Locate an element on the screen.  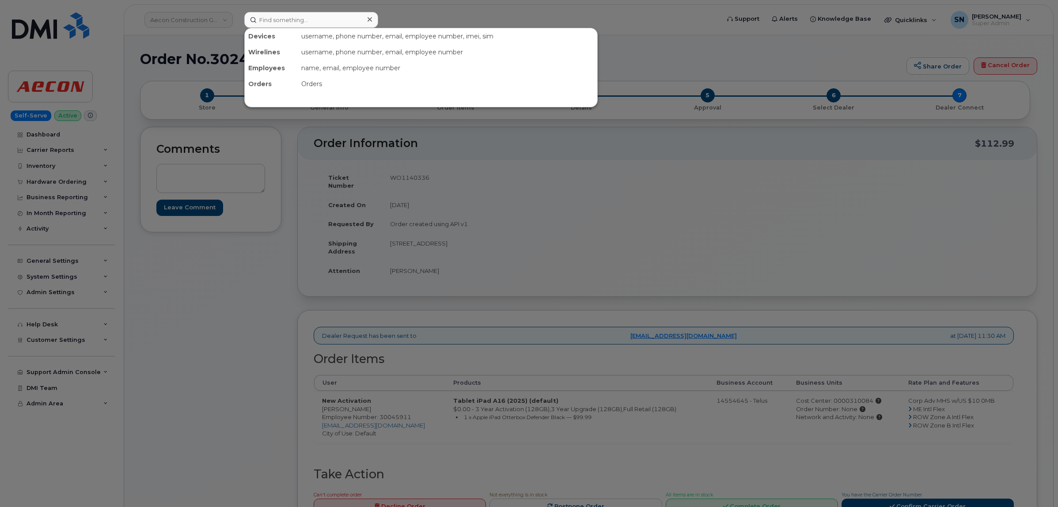
div: username, phone number, email, employee number is located at coordinates (447, 52).